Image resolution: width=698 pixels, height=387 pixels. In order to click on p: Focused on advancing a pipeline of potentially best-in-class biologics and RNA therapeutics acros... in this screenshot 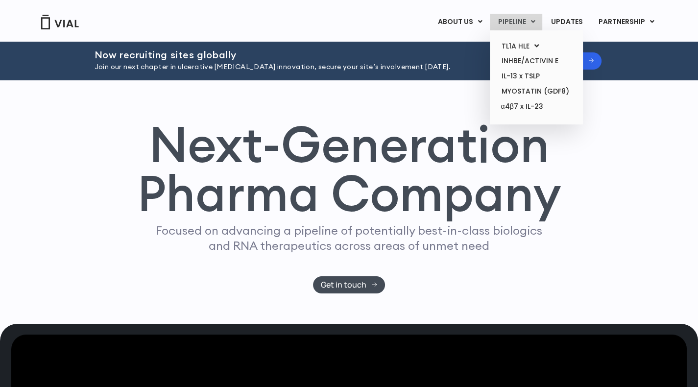, I will do `click(349, 238)`.